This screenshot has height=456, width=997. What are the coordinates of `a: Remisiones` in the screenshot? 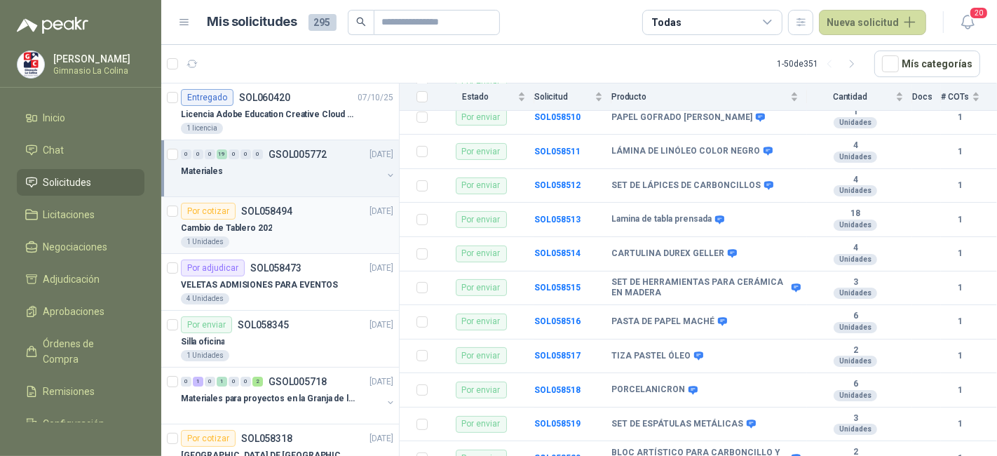 It's located at (81, 391).